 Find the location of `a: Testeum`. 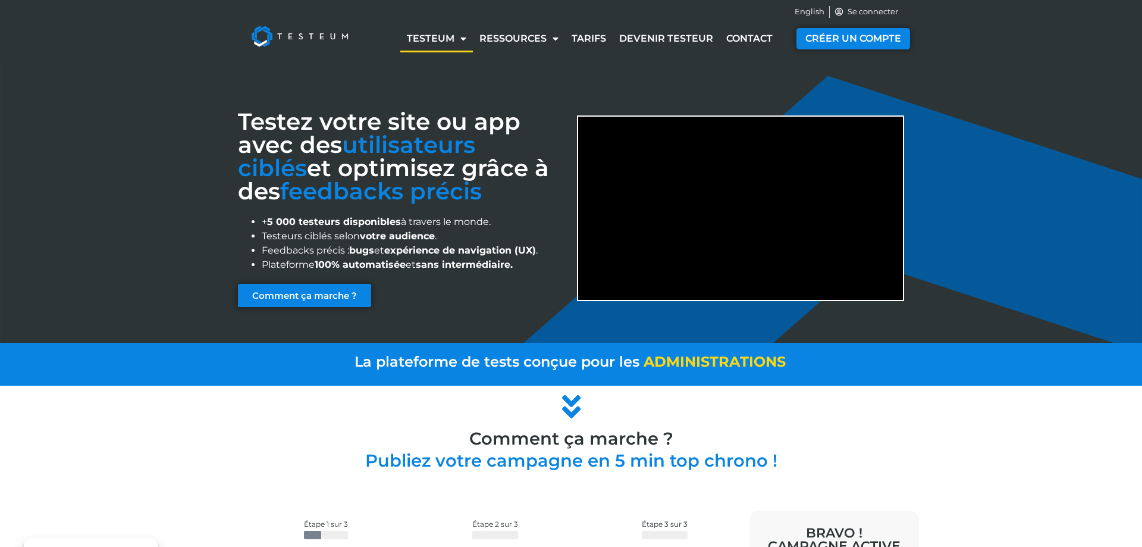

a: Testeum is located at coordinates (437, 39).